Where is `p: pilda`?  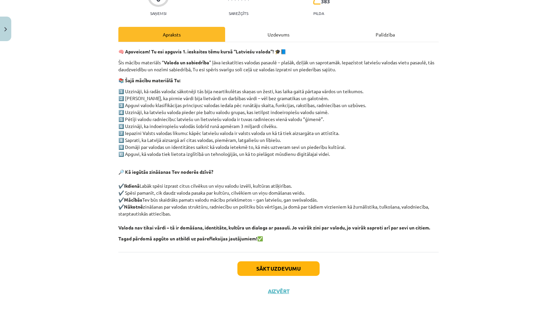 p: pilda is located at coordinates (318, 13).